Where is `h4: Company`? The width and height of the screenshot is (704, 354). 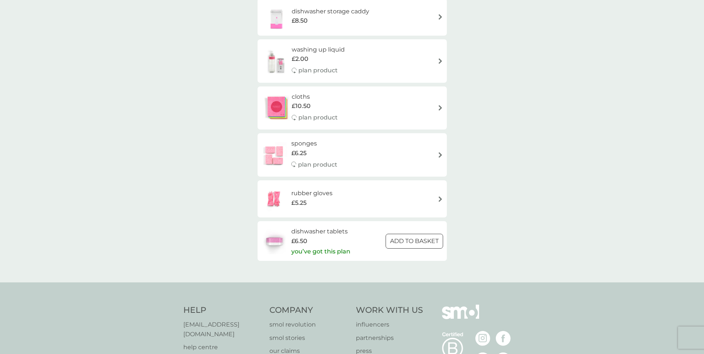
h4: Company is located at coordinates (309, 310).